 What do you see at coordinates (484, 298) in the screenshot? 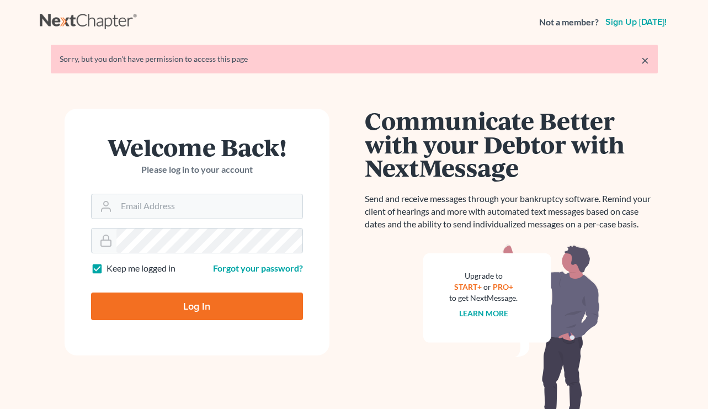
I see `div: to get NextMessage.` at bounding box center [484, 298].